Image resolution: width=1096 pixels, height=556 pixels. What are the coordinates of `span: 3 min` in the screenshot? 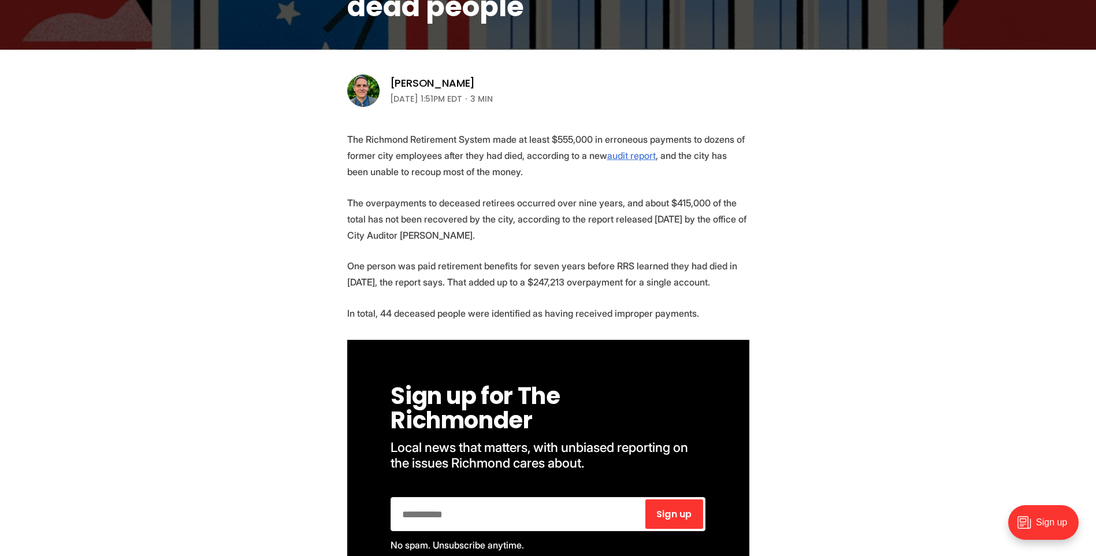 It's located at (481, 99).